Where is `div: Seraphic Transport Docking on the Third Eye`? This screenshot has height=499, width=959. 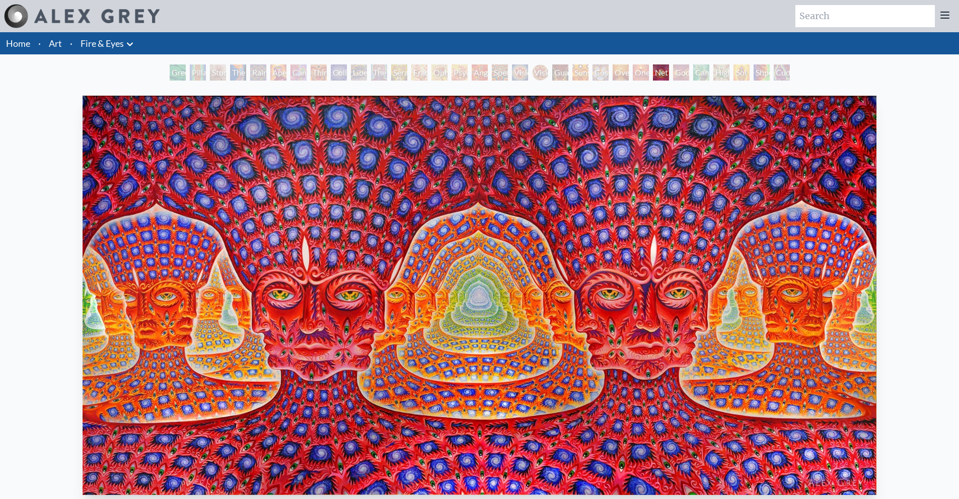
div: Seraphic Transport Docking on the Third Eye is located at coordinates (399, 73).